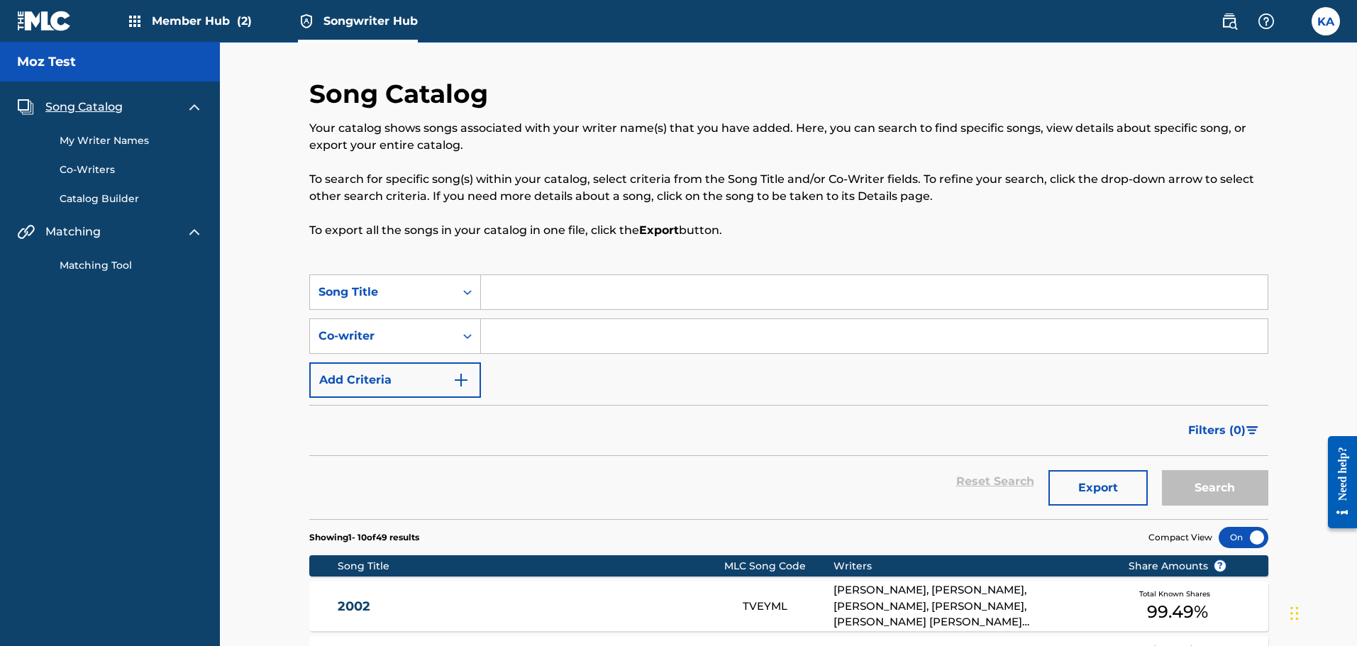  What do you see at coordinates (789, 137) in the screenshot?
I see `p: Your catalog shows songs associated with your writer name(s) that you have added. Here, you can s...` at bounding box center [789, 137].